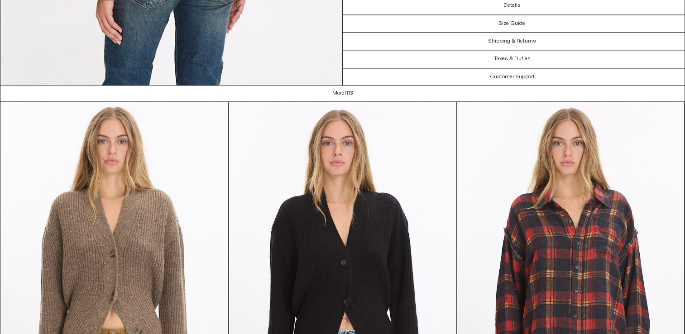 The height and width of the screenshot is (334, 685). I want to click on span: R13, so click(349, 93).